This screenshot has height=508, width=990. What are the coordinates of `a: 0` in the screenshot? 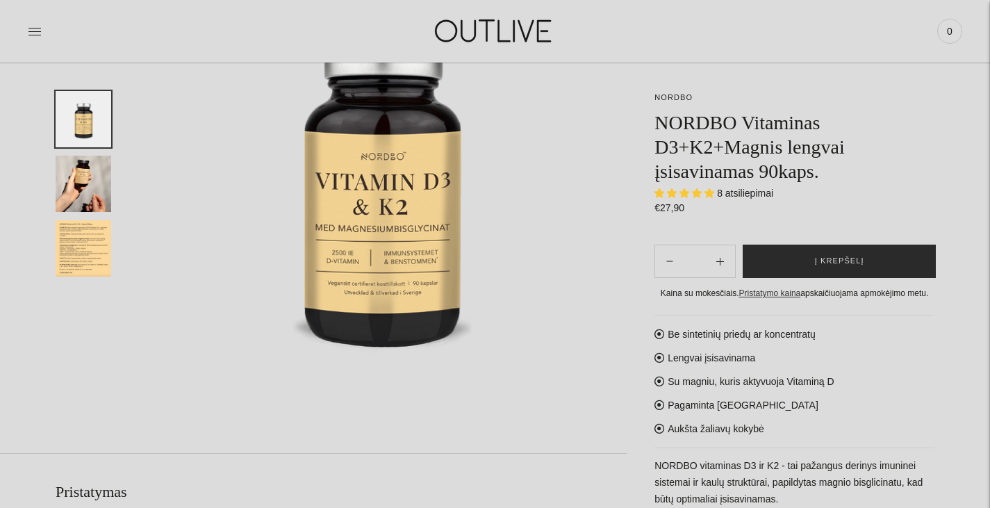 It's located at (950, 31).